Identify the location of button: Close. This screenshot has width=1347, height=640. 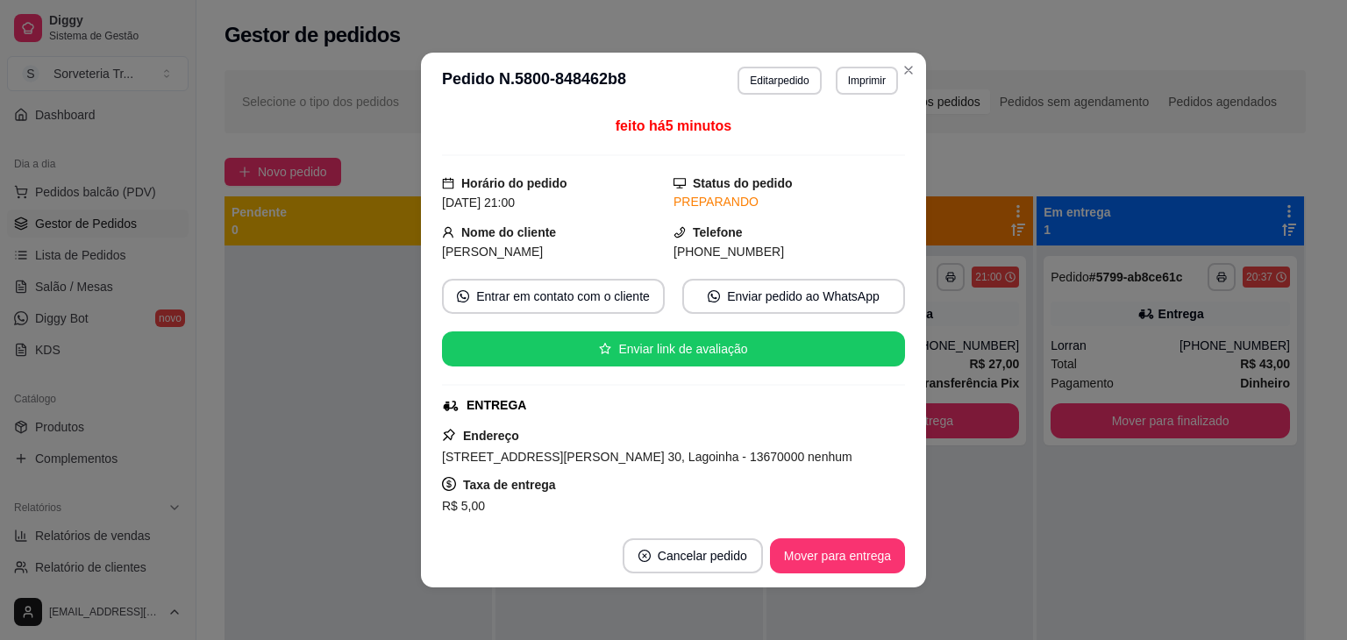
(908, 70).